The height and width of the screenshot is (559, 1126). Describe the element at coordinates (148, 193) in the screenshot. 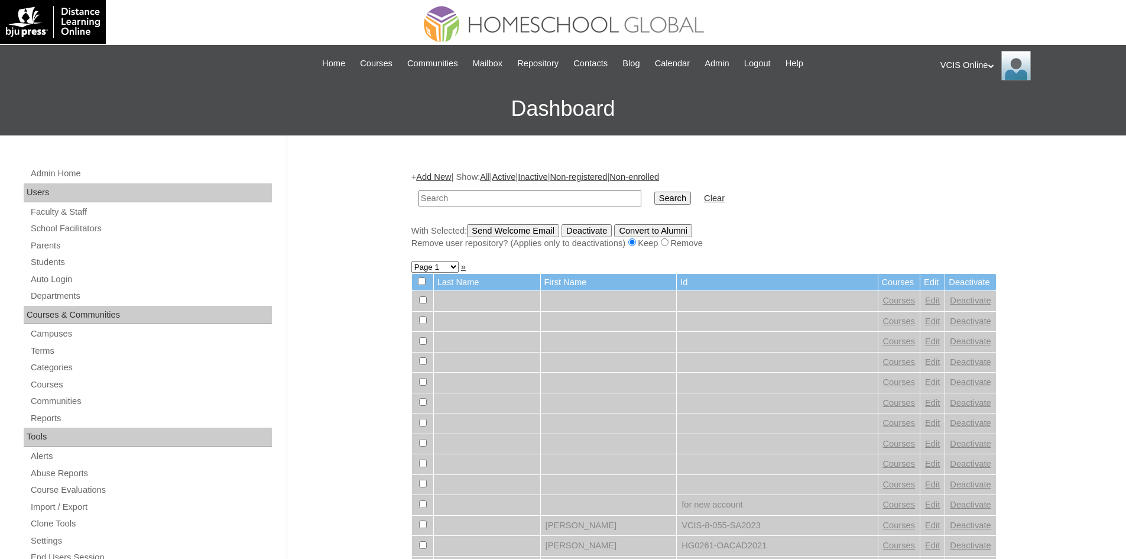

I see `div: Users` at that location.